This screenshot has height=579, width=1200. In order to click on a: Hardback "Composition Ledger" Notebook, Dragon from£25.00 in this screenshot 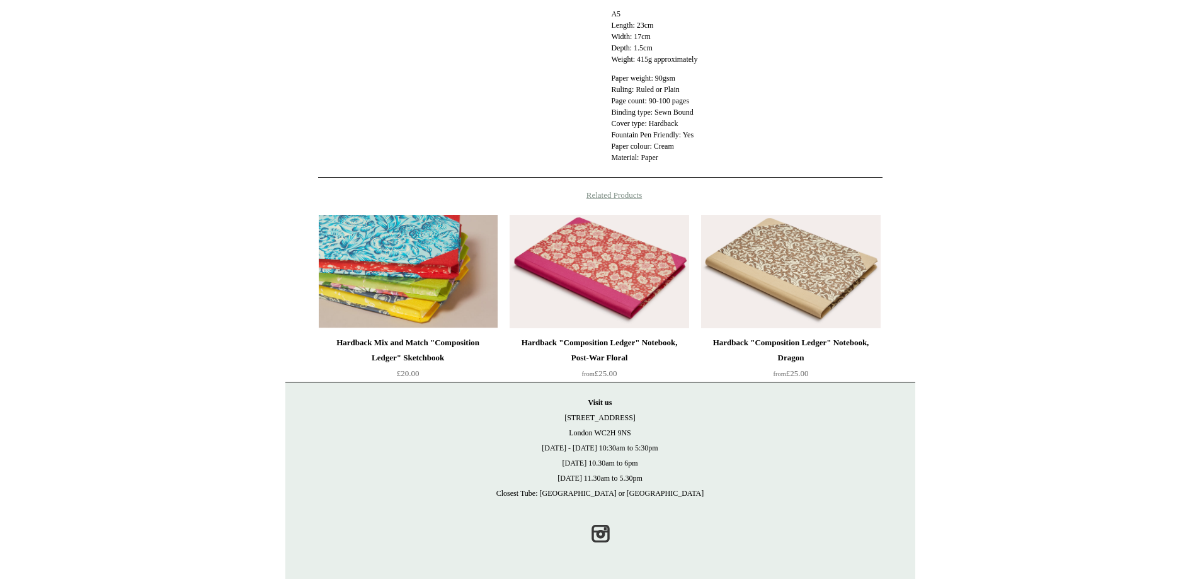, I will do `click(791, 361)`.